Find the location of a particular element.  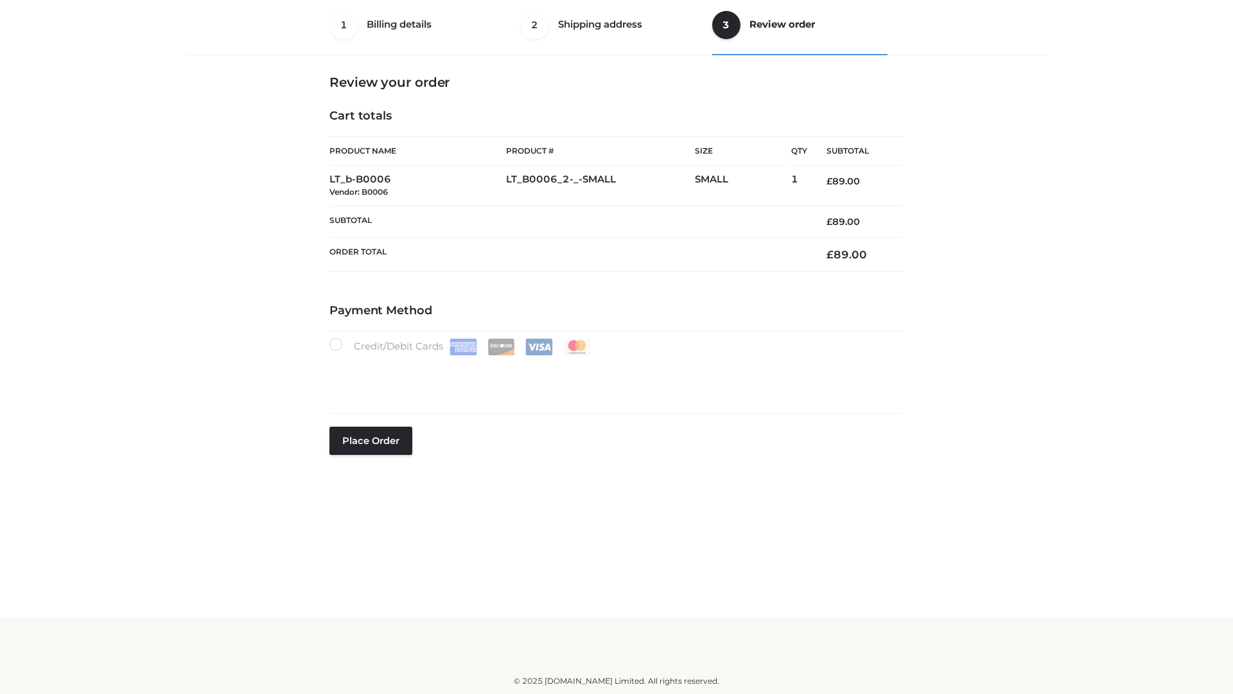

td: SMALL is located at coordinates (743, 186).